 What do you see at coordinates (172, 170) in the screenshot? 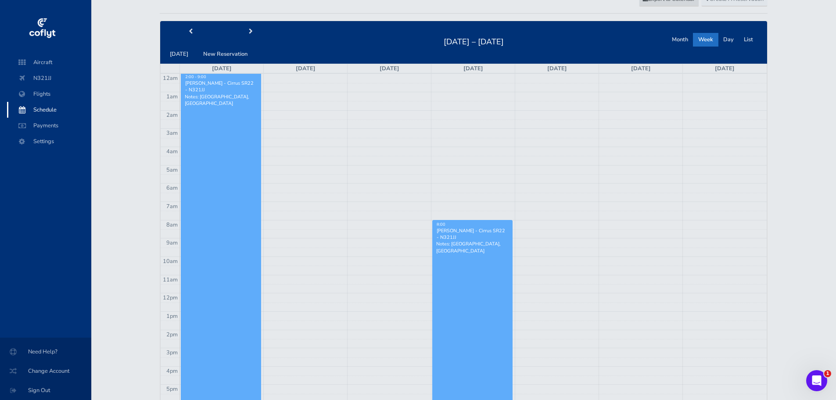
I see `span: 5am` at bounding box center [172, 170].